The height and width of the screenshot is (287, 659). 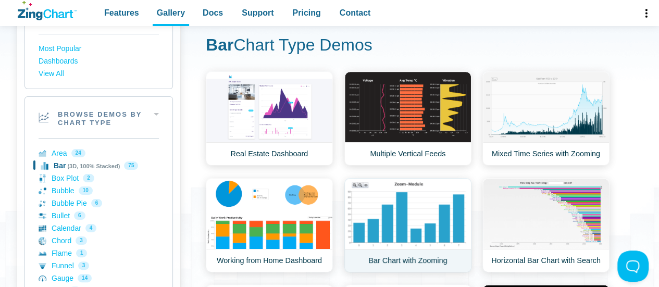 What do you see at coordinates (257, 13) in the screenshot?
I see `span: Support` at bounding box center [257, 13].